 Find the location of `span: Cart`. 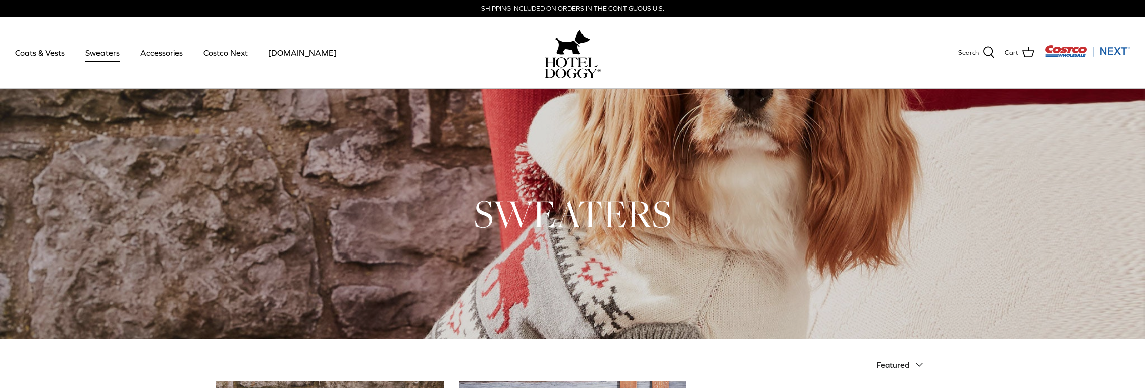

span: Cart is located at coordinates (1011, 53).